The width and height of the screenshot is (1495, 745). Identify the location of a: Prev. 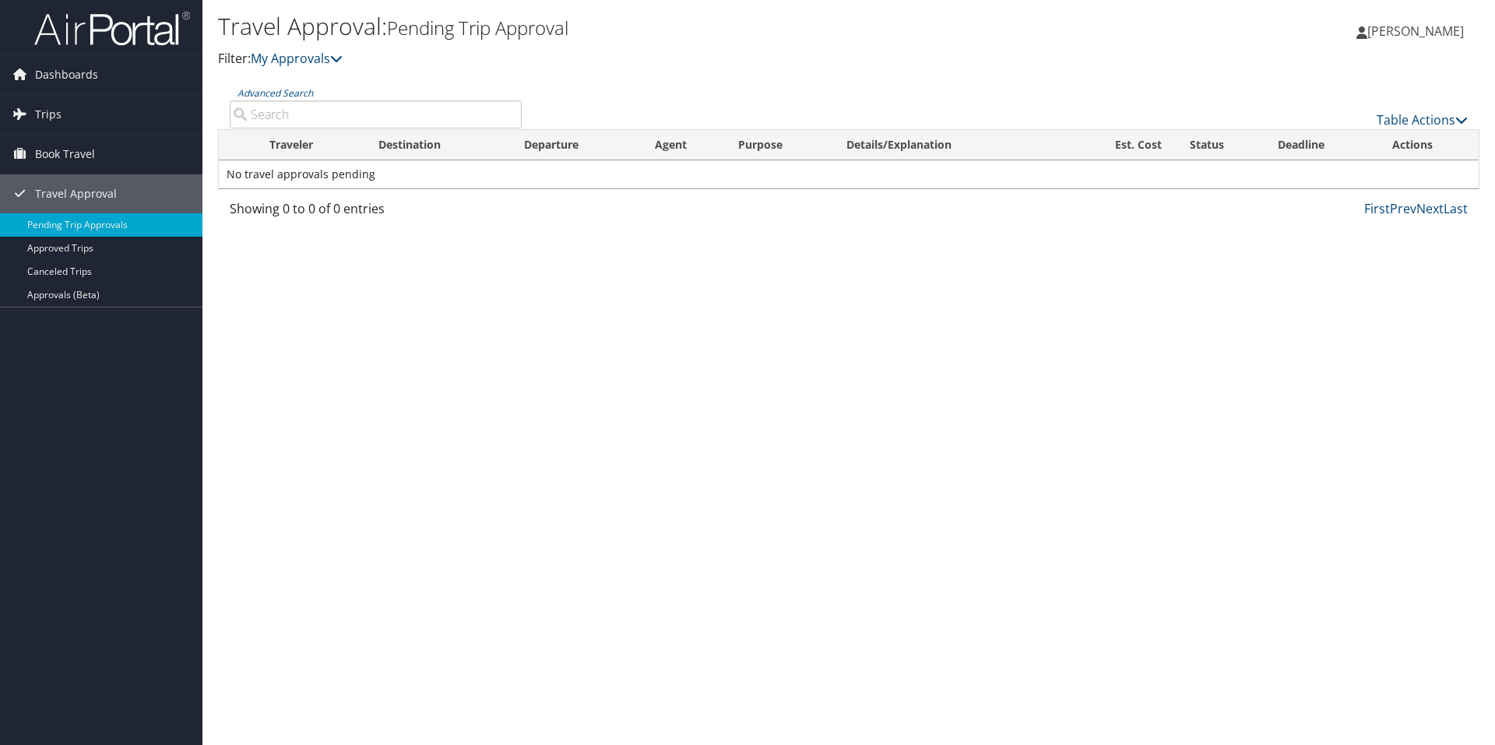
(1403, 209).